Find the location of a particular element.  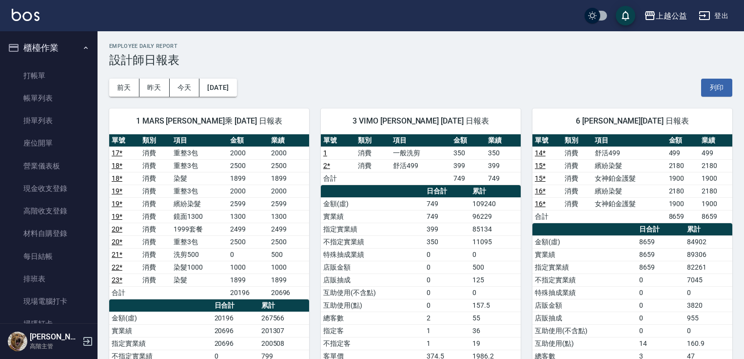

img: Logo is located at coordinates (25, 15).